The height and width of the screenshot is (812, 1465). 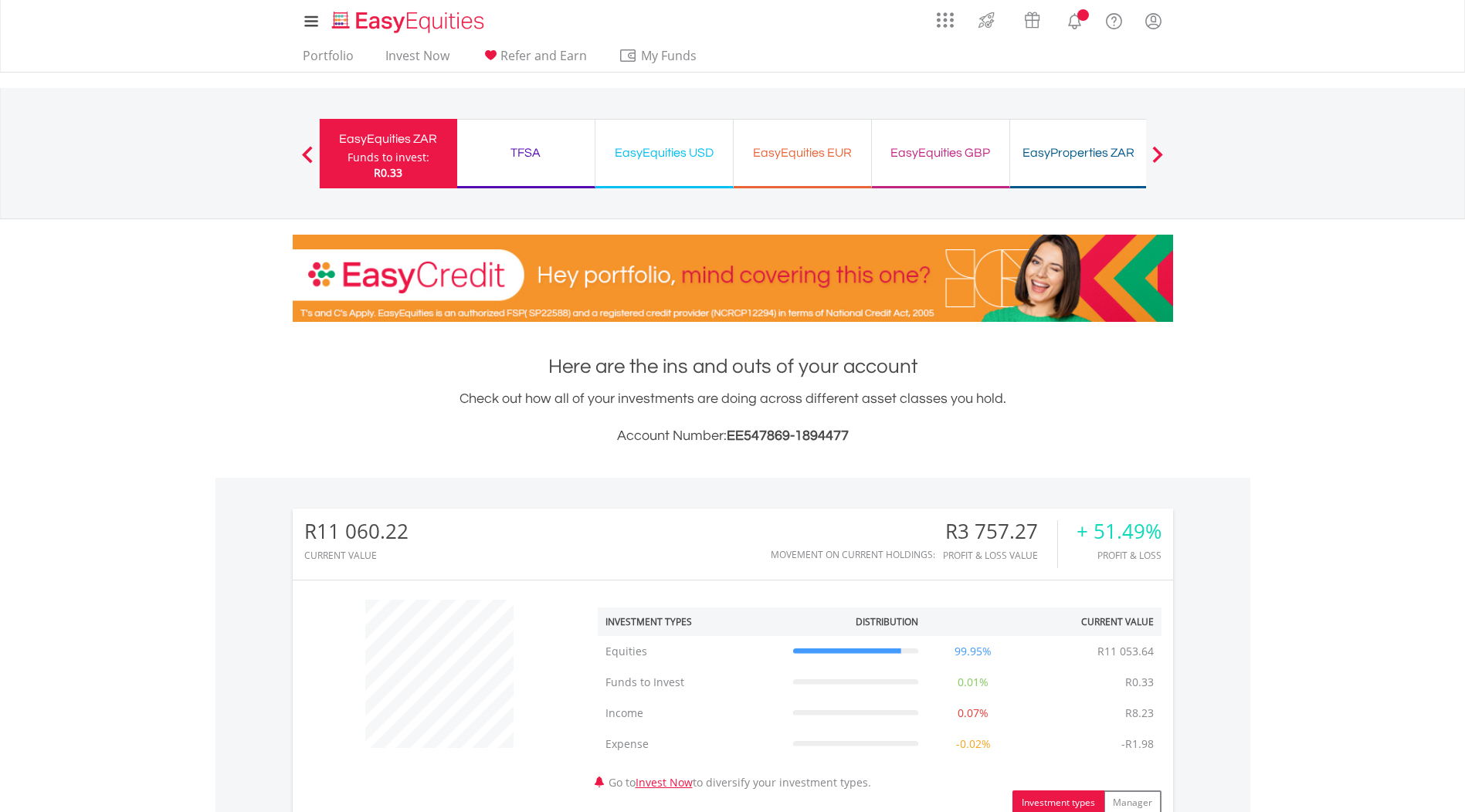 I want to click on div: Profit & Loss, so click(x=1119, y=555).